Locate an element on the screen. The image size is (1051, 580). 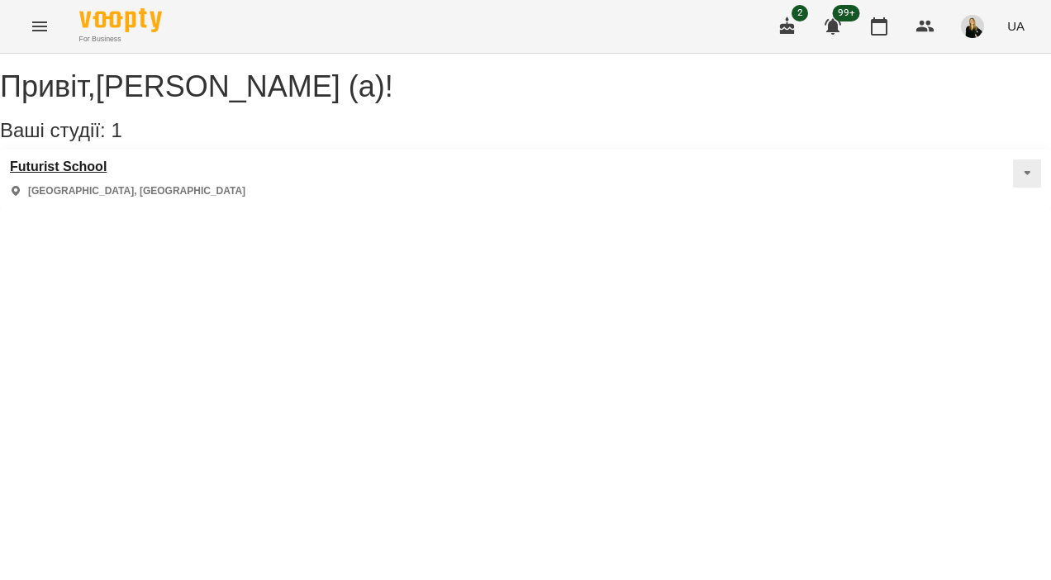
span: For Business is located at coordinates (121, 39).